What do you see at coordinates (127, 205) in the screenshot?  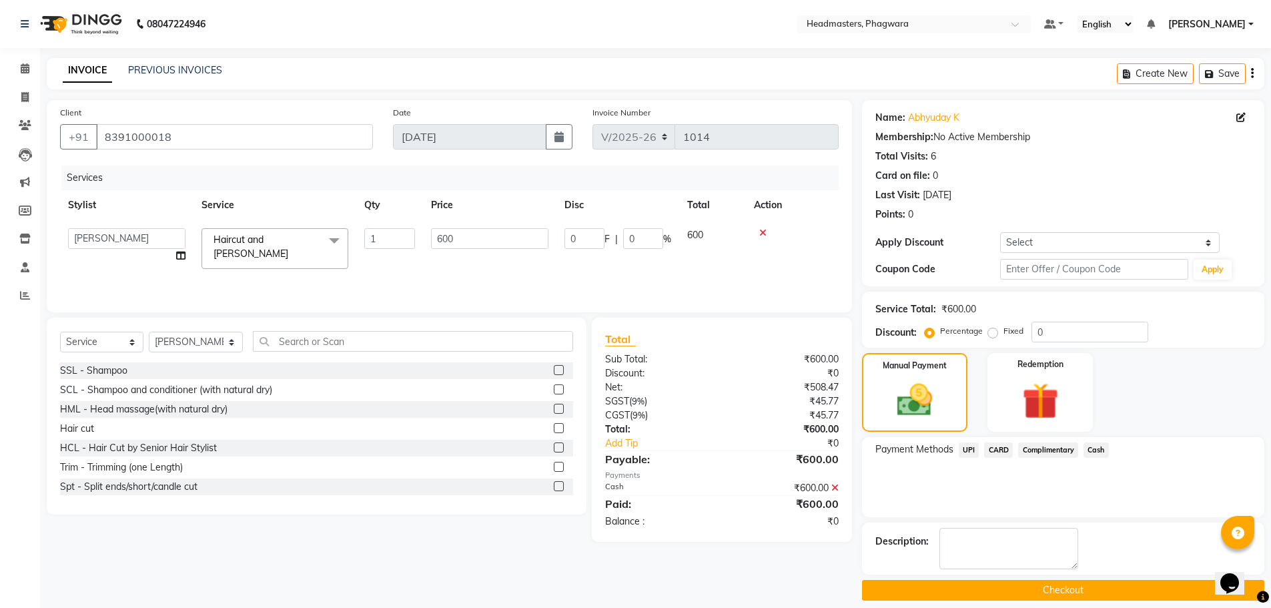 I see `th: Stylist` at bounding box center [127, 205].